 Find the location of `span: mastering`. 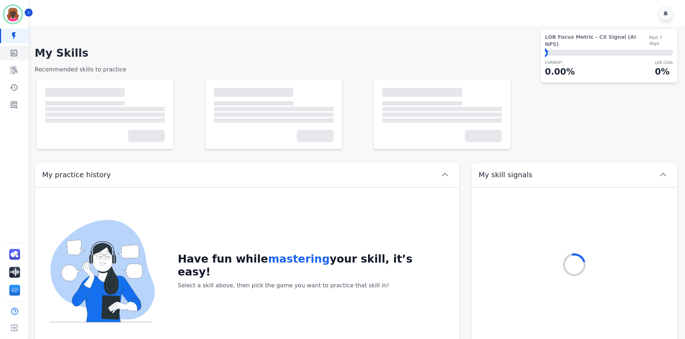

span: mastering is located at coordinates (299, 258).